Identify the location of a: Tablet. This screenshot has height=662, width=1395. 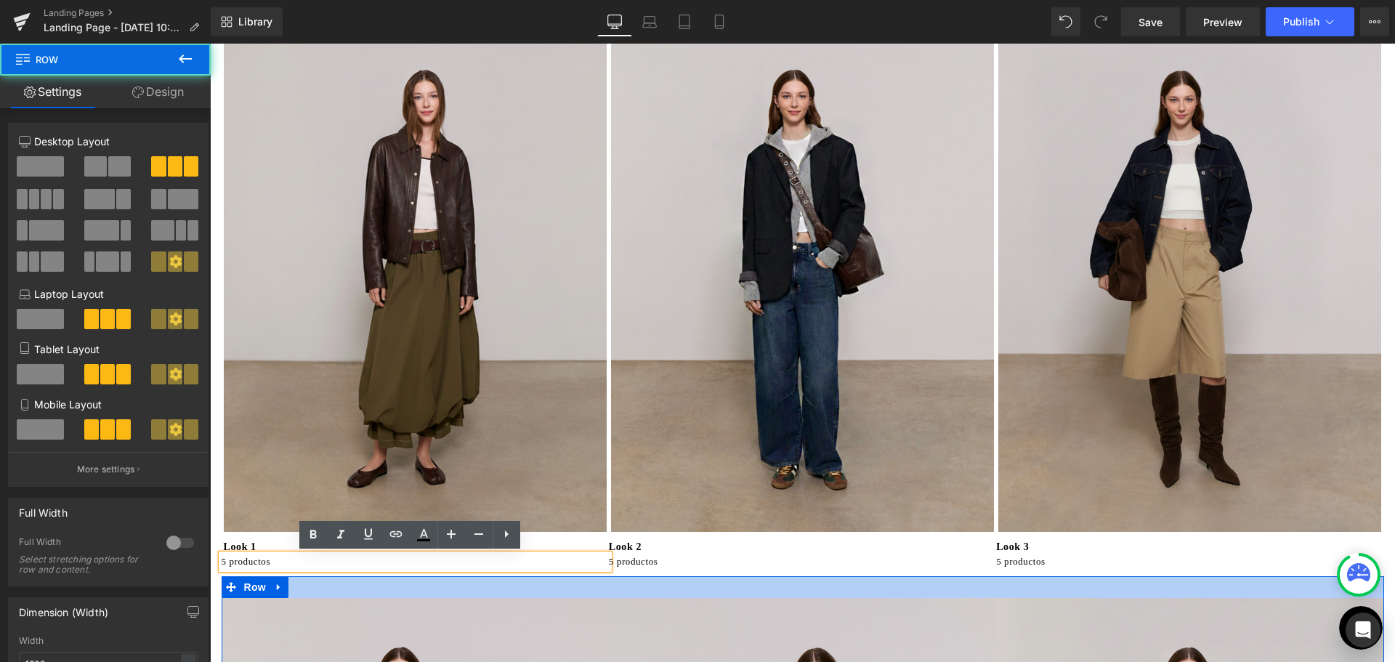
(684, 22).